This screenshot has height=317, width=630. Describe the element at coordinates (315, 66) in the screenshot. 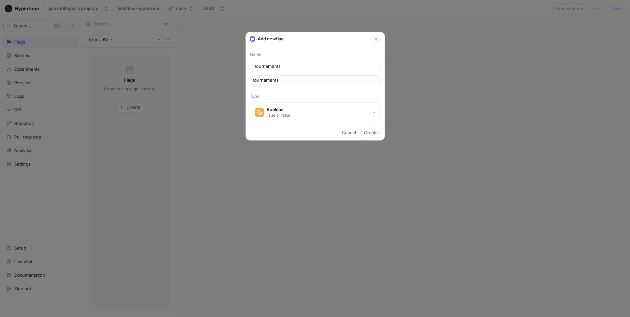

I see `input: Enter a name for this flag` at that location.